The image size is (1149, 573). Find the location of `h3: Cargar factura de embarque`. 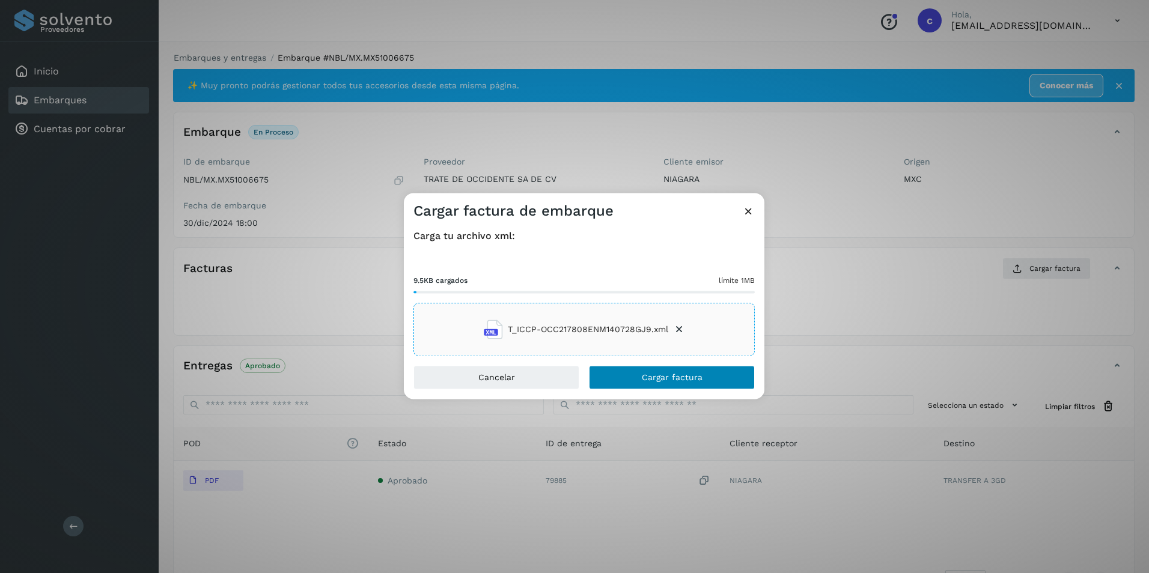

h3: Cargar factura de embarque is located at coordinates (513, 211).